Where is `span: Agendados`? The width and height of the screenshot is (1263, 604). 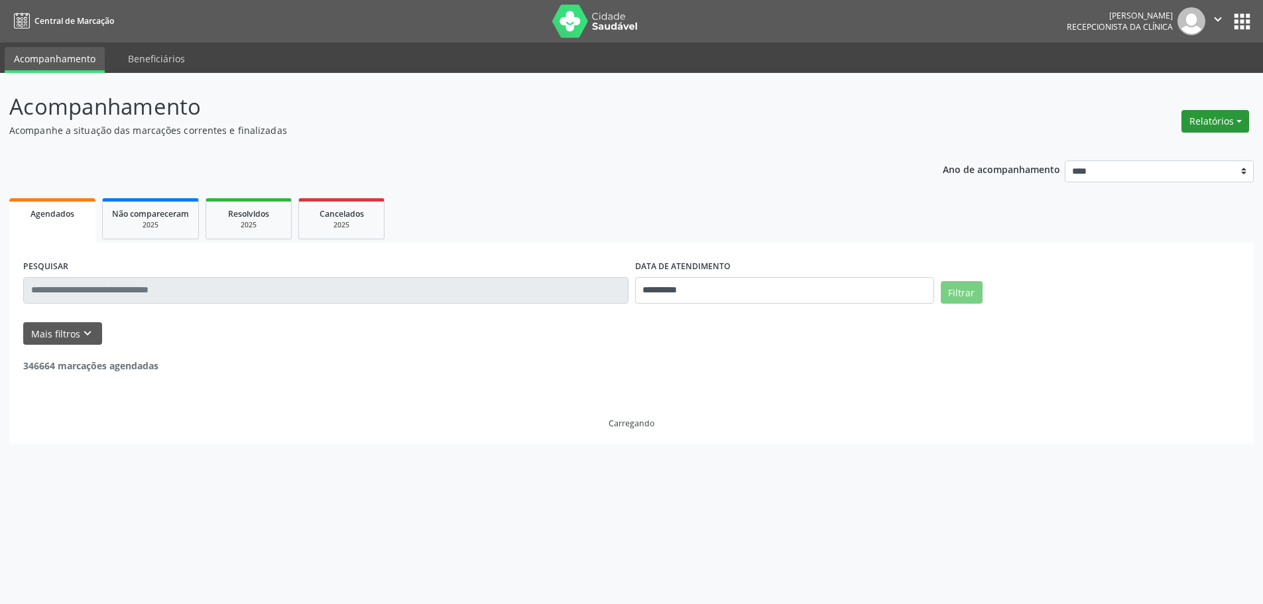 span: Agendados is located at coordinates (52, 214).